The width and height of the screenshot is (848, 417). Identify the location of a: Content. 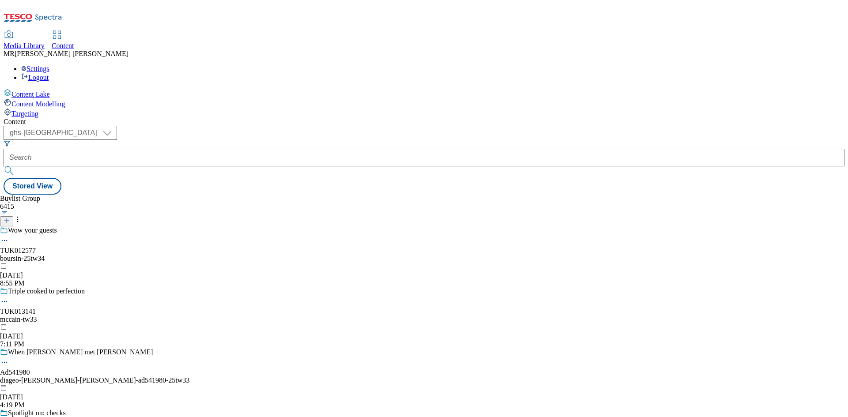
(63, 41).